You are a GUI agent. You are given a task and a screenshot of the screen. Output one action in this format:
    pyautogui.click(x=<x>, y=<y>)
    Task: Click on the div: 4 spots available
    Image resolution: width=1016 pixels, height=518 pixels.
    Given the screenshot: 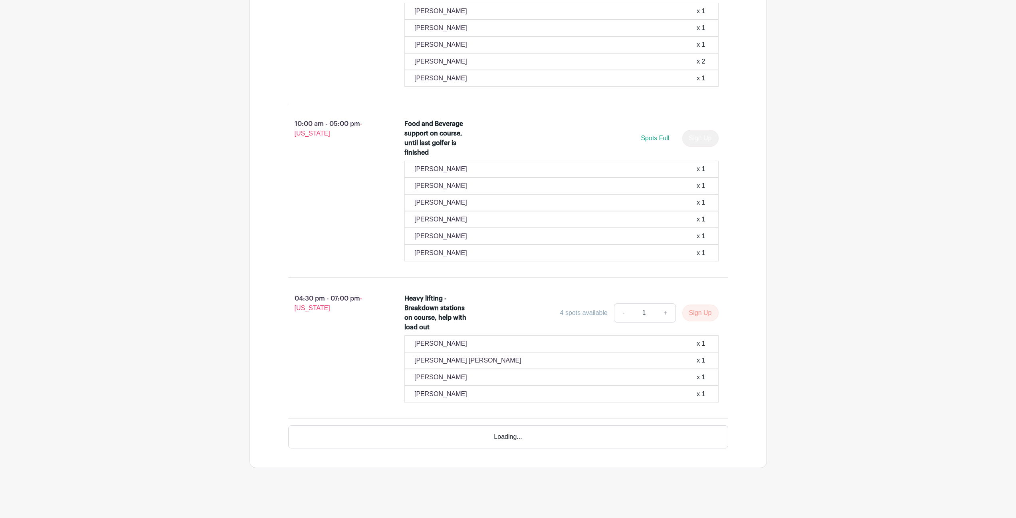 What is the action you would take?
    pyautogui.click(x=584, y=313)
    